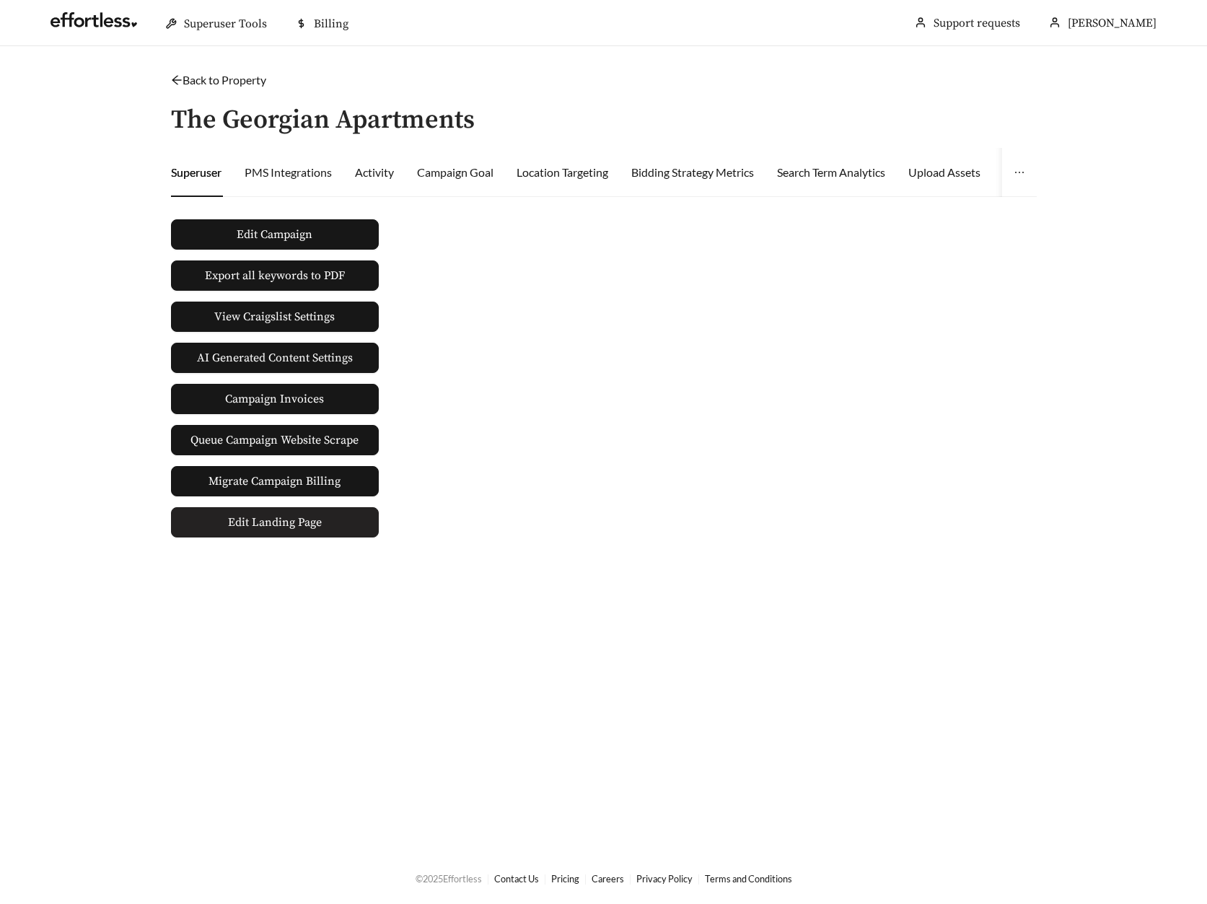 This screenshot has width=1207, height=904. What do you see at coordinates (275, 358) in the screenshot?
I see `span: AI Generated Content Settings` at bounding box center [275, 358].